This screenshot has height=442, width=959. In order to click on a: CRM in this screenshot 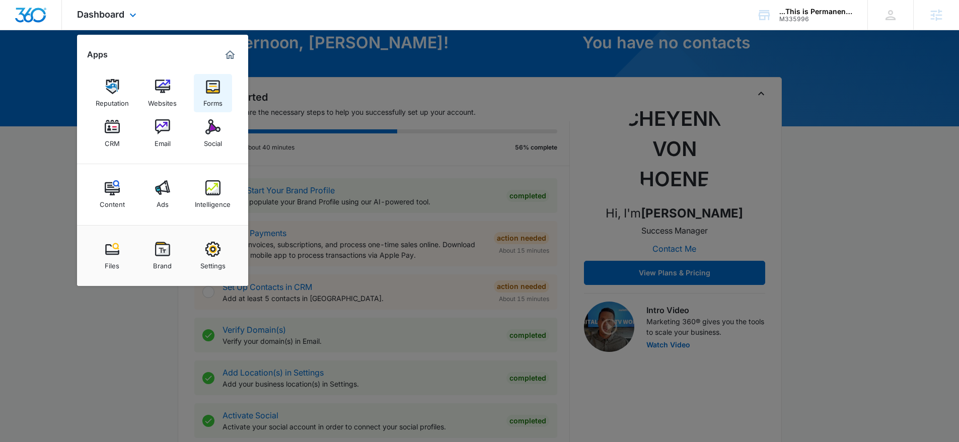, I will do `click(112, 133)`.